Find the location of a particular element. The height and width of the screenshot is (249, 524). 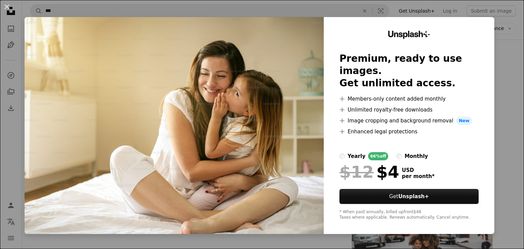

strong: Unsplash+ is located at coordinates (413, 196).